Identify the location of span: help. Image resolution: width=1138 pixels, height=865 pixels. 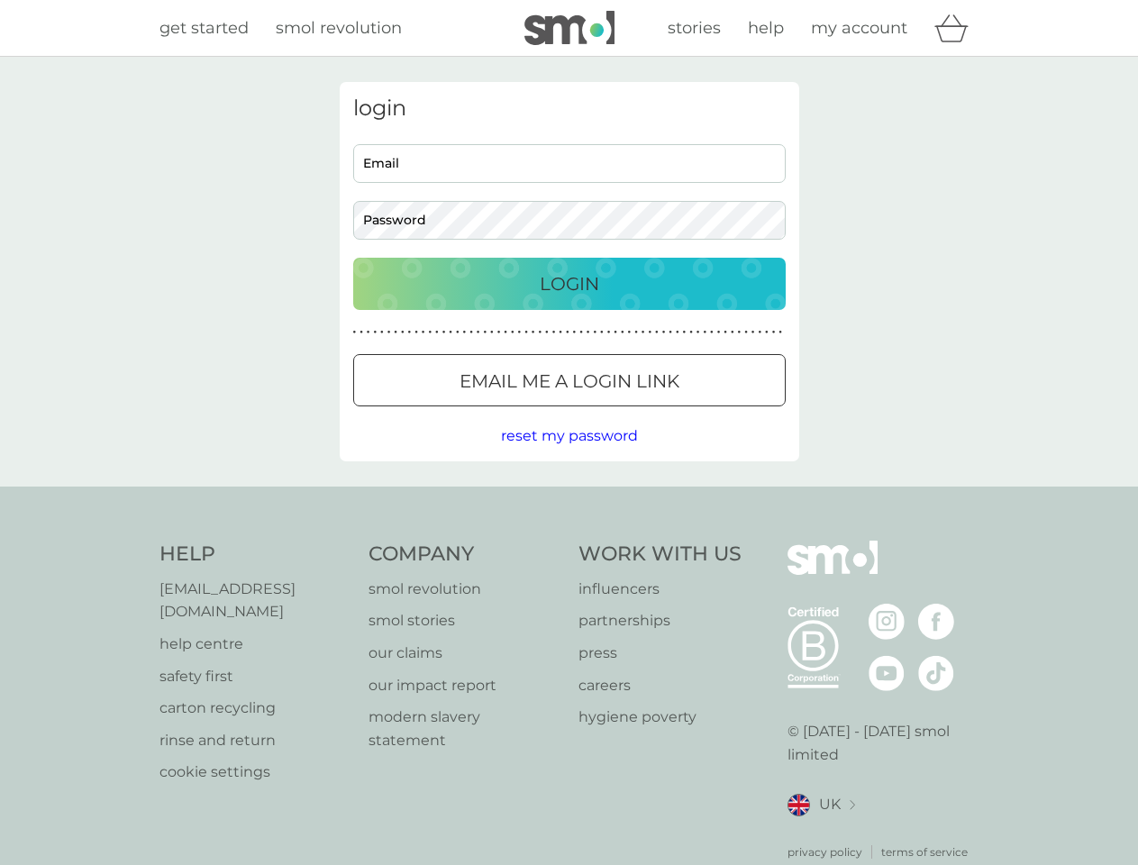
(766, 28).